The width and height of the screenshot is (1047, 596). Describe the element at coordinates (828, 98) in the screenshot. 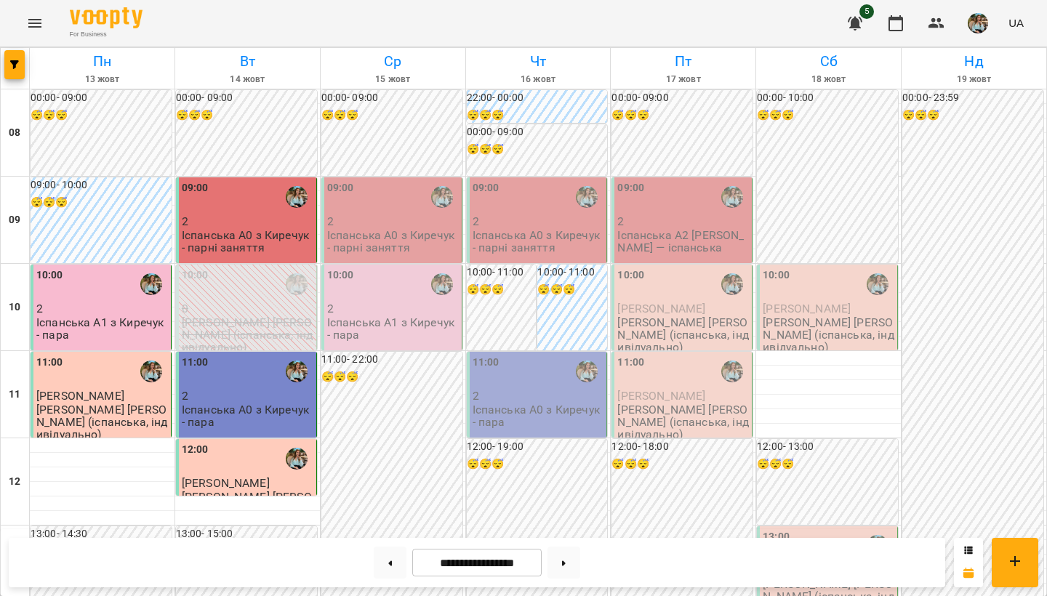

I see `h6: 00:00 - 10:00` at that location.